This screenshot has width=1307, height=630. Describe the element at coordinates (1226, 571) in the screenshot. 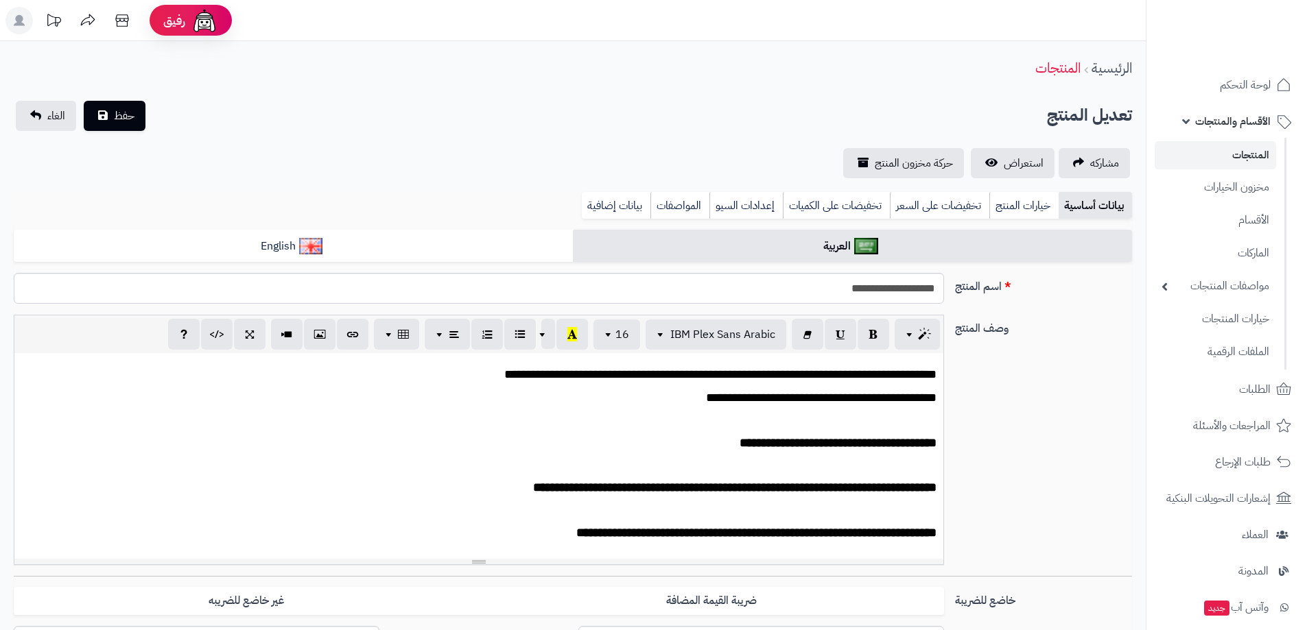

I see `a: المدونة` at that location.